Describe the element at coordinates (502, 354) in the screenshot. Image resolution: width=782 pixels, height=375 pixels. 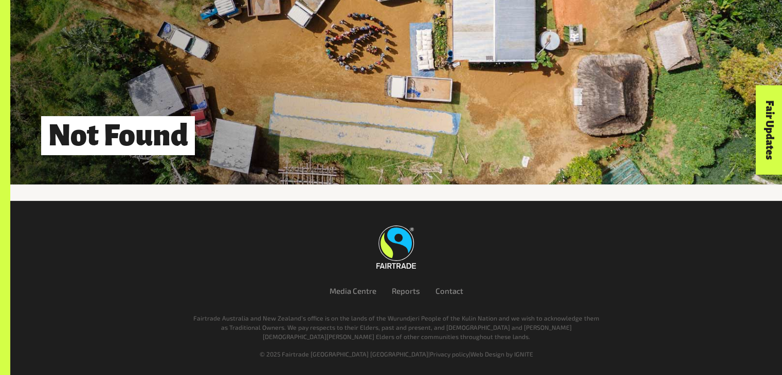
I see `a: Web Design by IGNITE` at that location.